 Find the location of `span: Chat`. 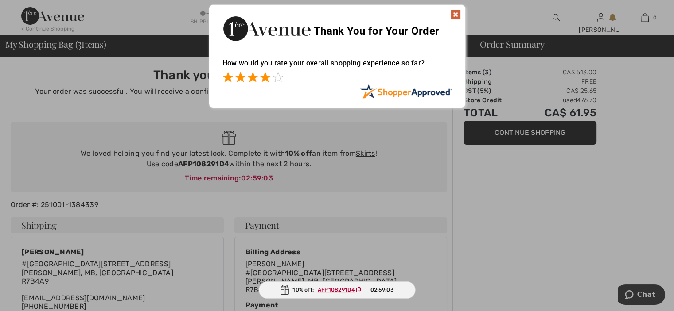

span: Chat is located at coordinates (28, 10).